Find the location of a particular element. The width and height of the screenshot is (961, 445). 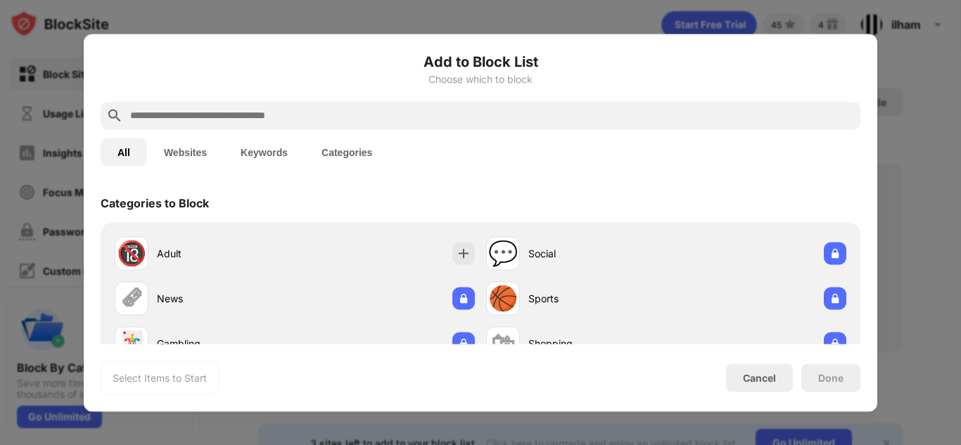

h6: Add to Block List is located at coordinates (480, 61).